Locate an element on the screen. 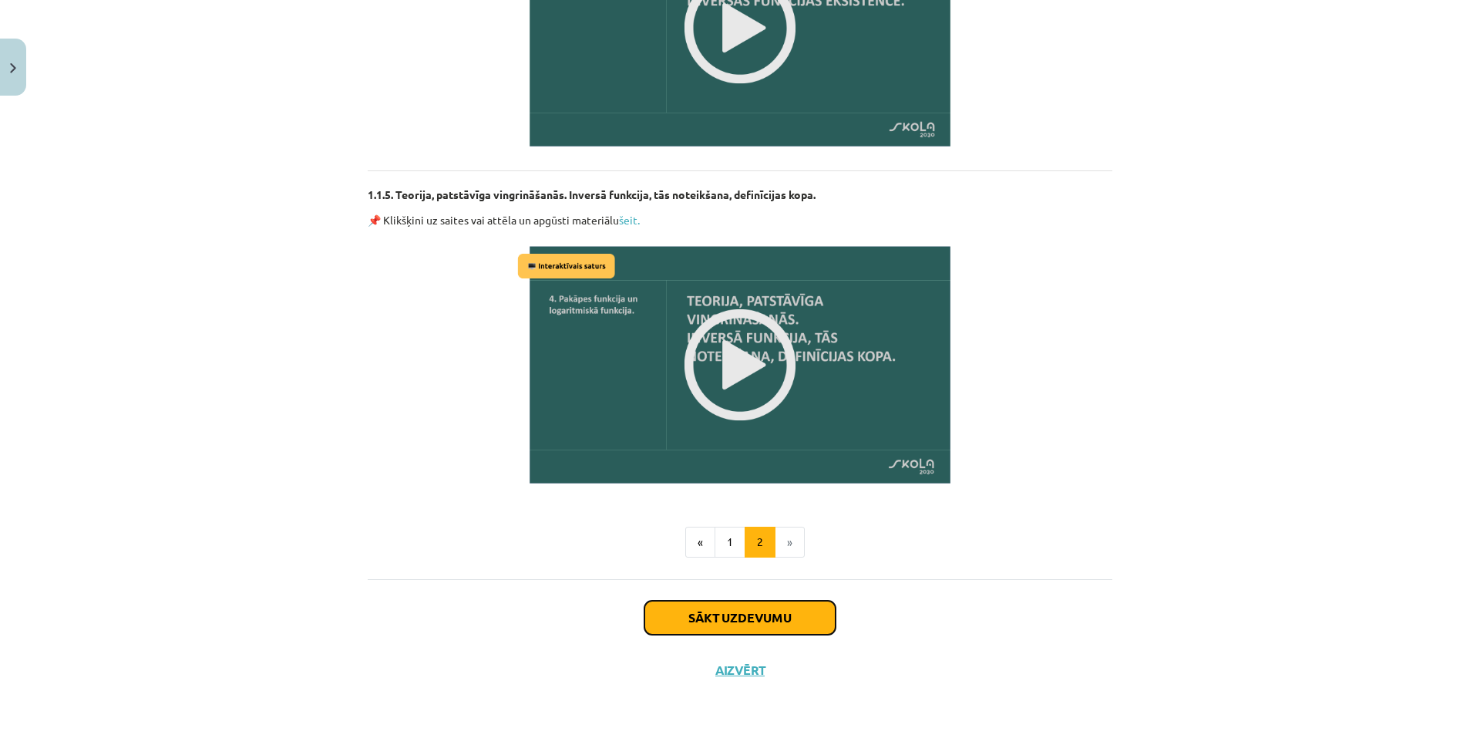  button: Sākt uzdevumu is located at coordinates (740, 617).